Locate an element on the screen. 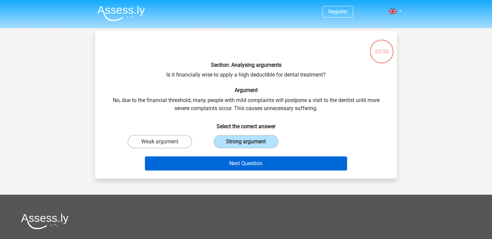  h6: Select the correct answer is located at coordinates (246, 123).